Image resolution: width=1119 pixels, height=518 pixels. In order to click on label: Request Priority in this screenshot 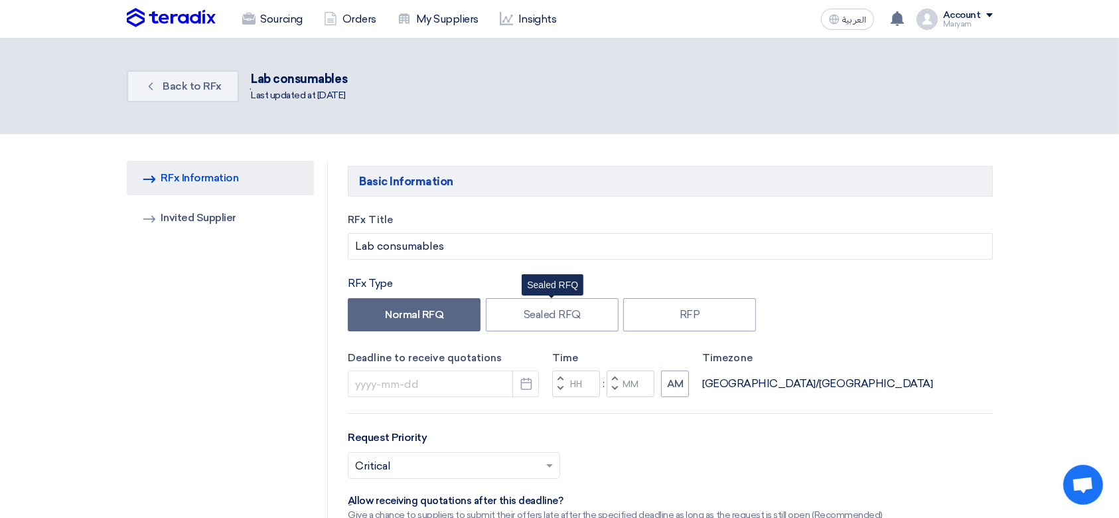, I will do `click(387, 437)`.